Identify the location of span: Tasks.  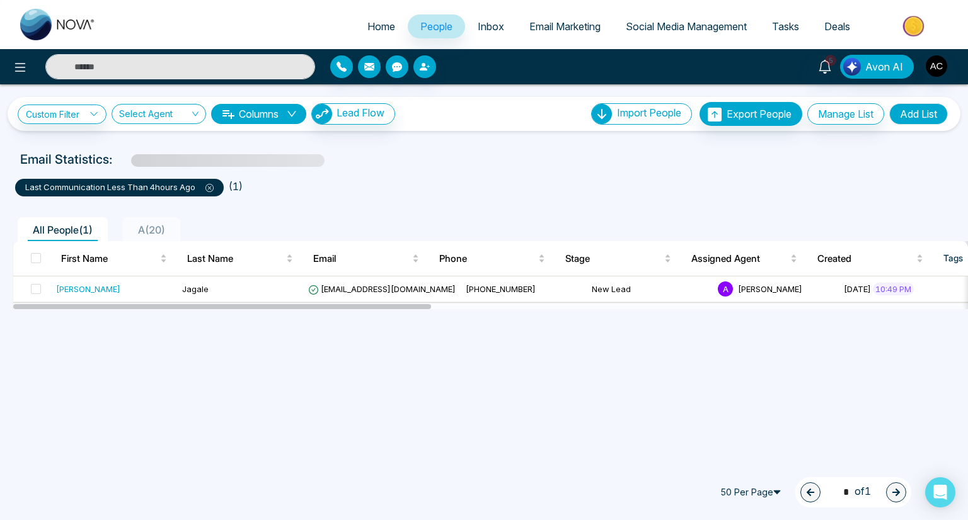
(785, 26).